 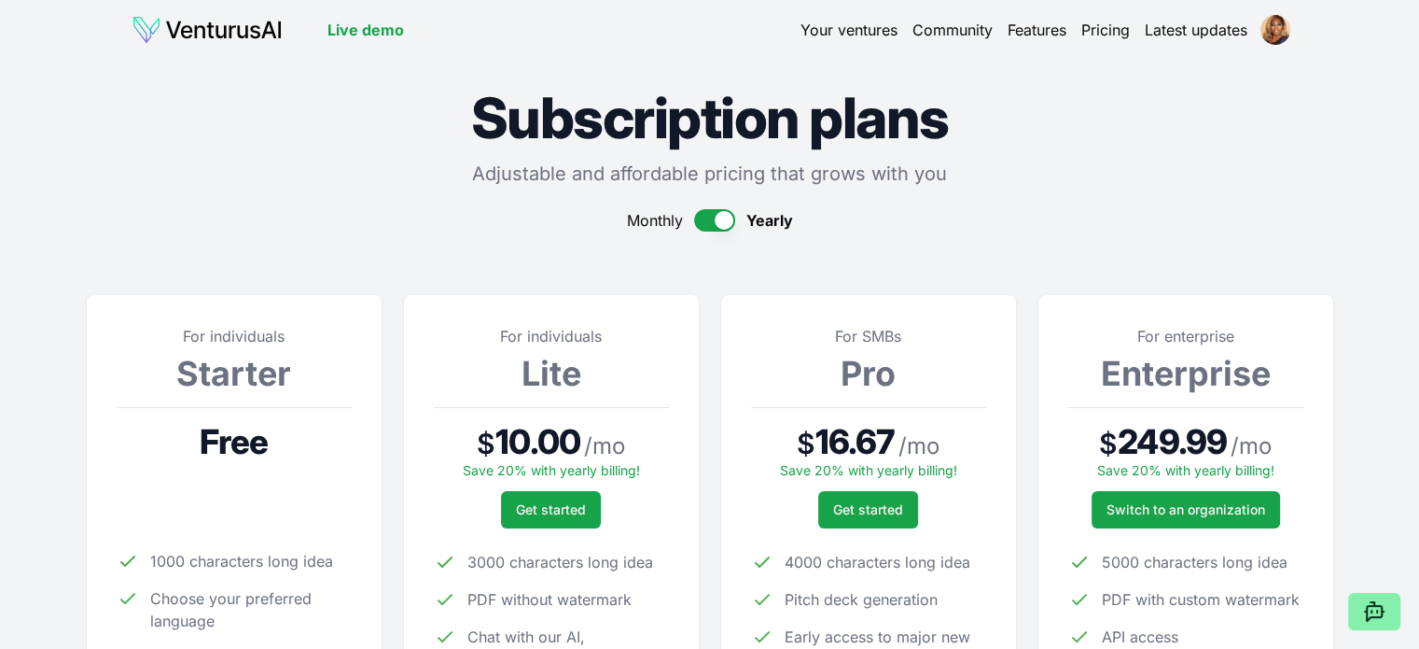 What do you see at coordinates (710, 118) in the screenshot?
I see `h1: Subscription plans` at bounding box center [710, 118].